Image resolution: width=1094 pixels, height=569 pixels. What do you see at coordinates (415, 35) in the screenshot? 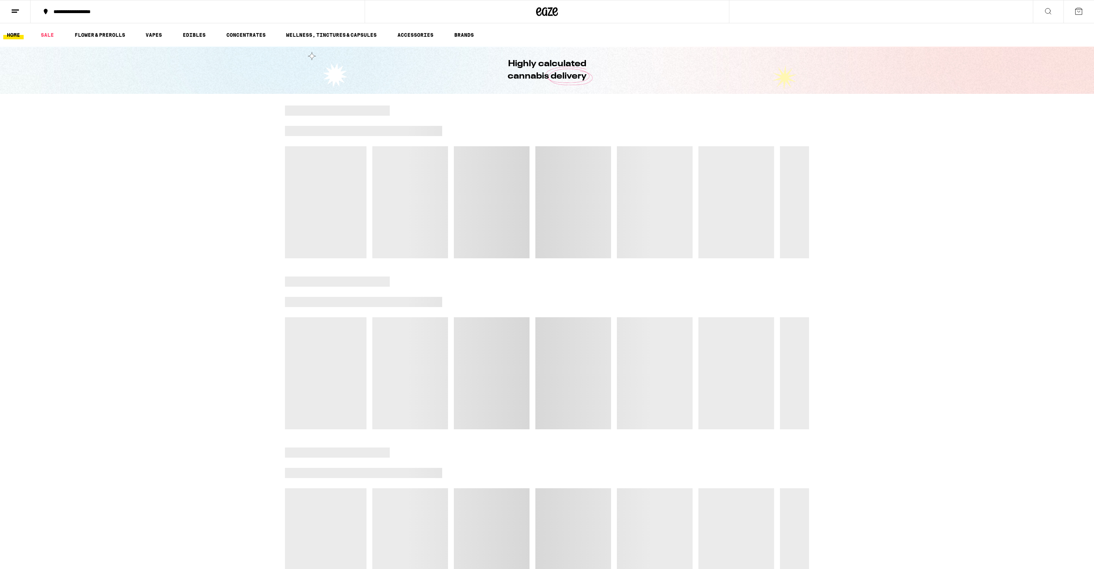
I see `a: ACCESSORIES` at bounding box center [415, 35].